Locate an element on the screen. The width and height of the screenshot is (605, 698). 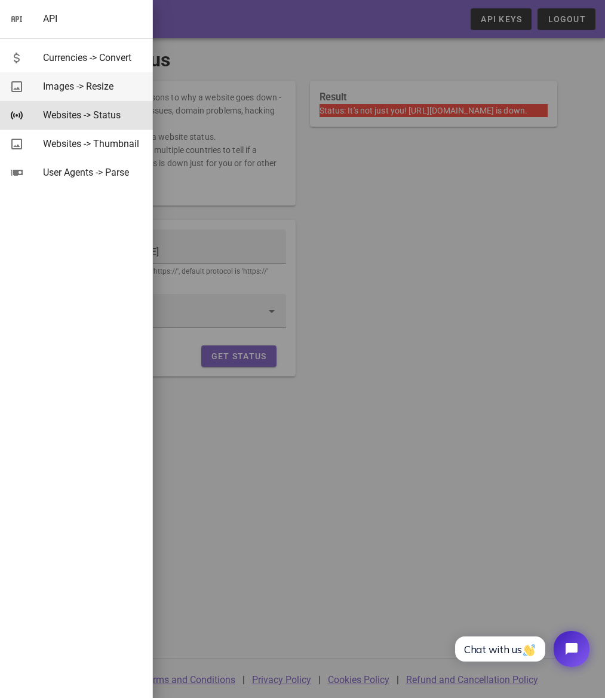
div: Websites -> Thumbnail is located at coordinates (93, 143).